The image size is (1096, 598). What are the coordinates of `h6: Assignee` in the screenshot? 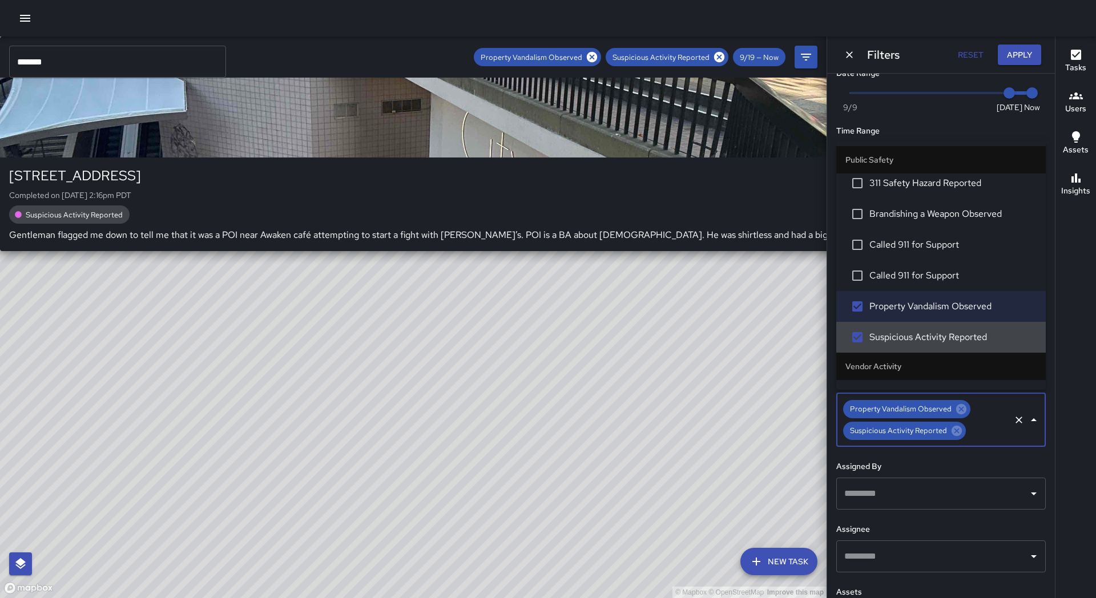 It's located at (941, 530).